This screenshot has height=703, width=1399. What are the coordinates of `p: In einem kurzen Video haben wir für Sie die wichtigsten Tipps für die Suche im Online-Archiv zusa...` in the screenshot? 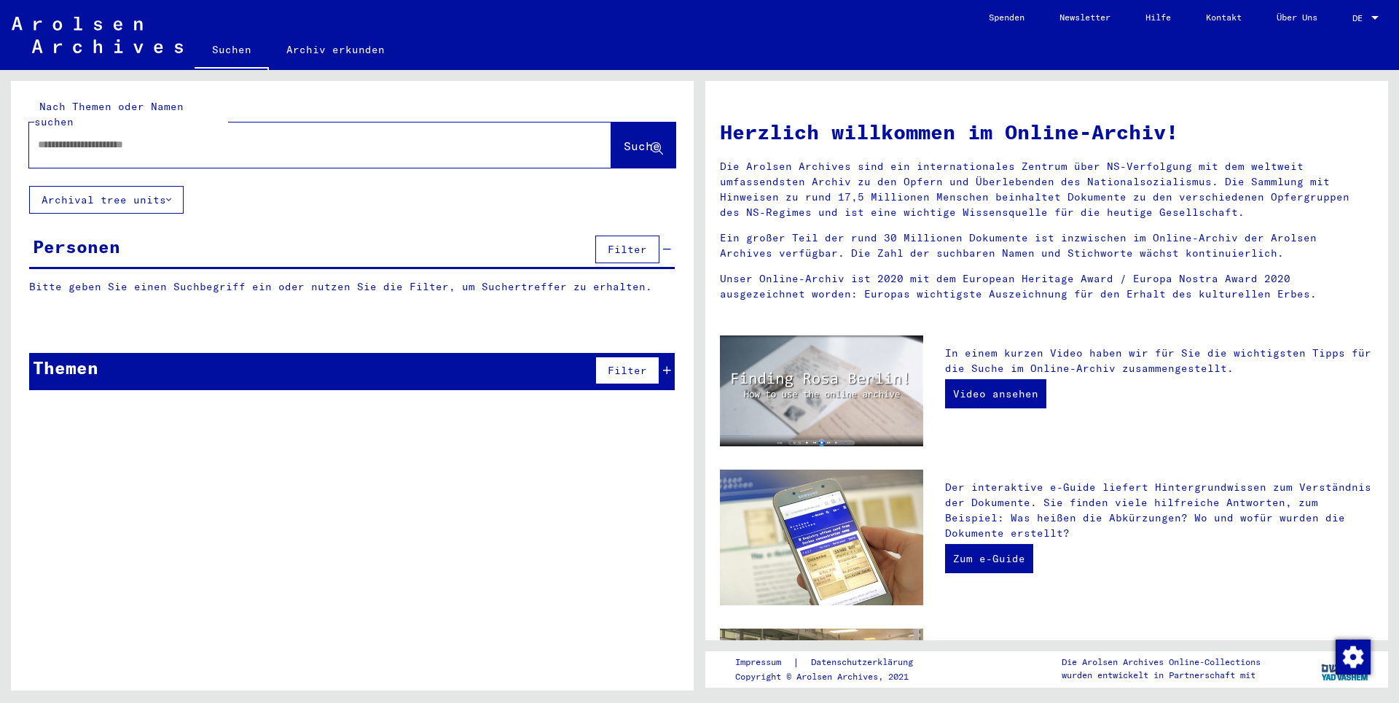 It's located at (1159, 361).